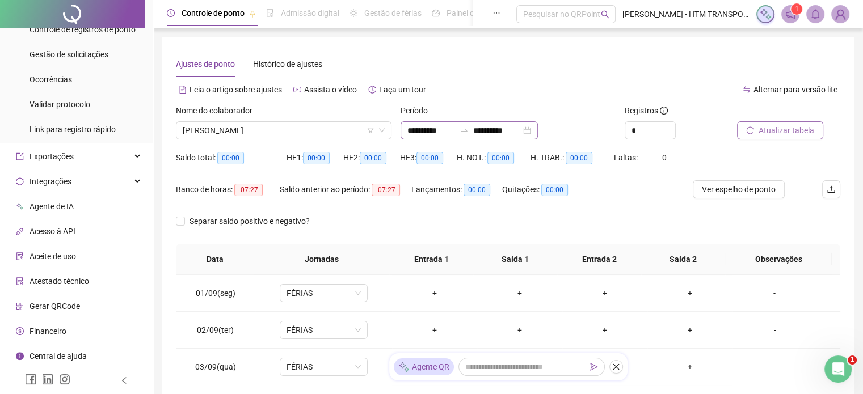 This screenshot has height=394, width=863. What do you see at coordinates (493, 158) in the screenshot?
I see `div: H. NOT.:` at bounding box center [493, 158].